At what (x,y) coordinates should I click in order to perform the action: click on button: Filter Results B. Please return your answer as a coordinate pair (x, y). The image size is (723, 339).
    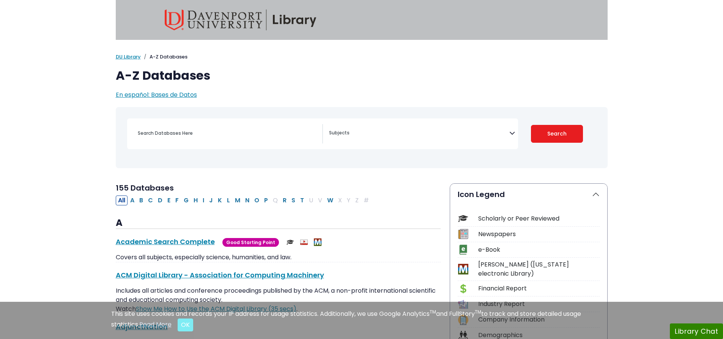
    Looking at the image, I should click on (141, 200).